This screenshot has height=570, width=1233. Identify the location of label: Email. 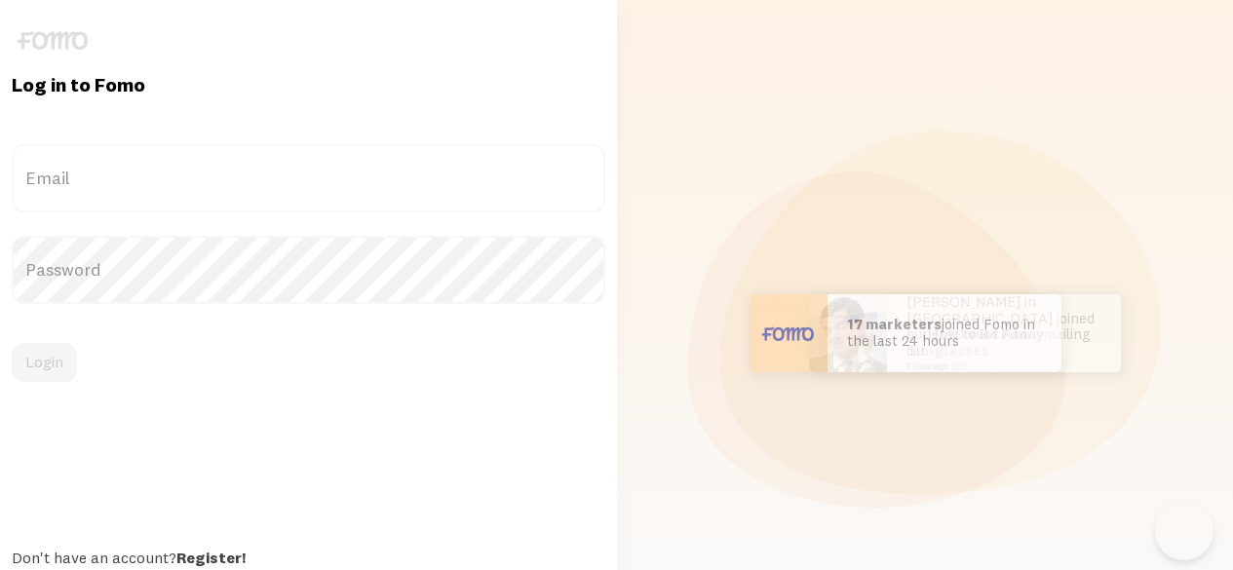
(308, 178).